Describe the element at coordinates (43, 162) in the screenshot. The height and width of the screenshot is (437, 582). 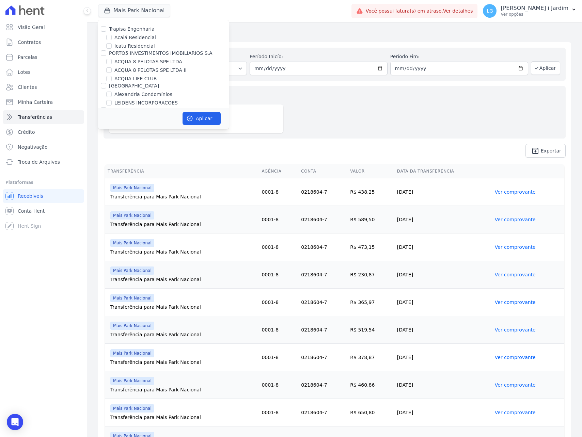
I see `a: Troca de Arquivos` at that location.